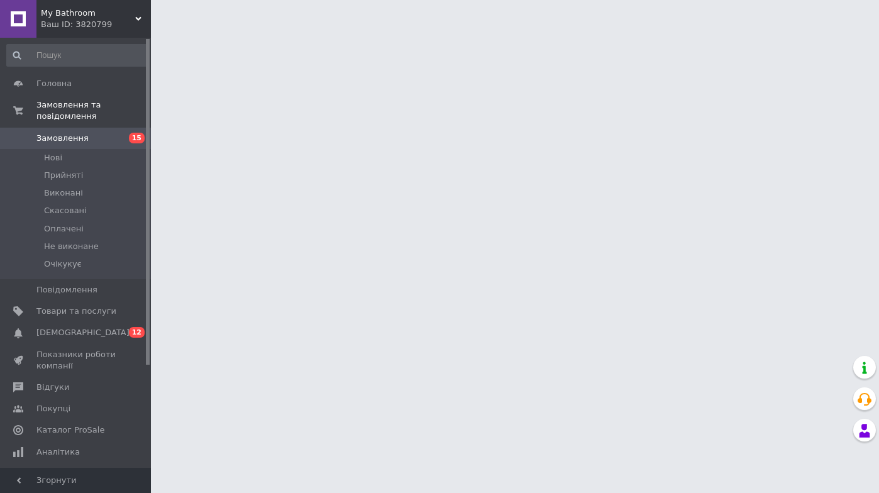 This screenshot has height=493, width=879. What do you see at coordinates (65, 211) in the screenshot?
I see `span: Скасовані` at bounding box center [65, 211].